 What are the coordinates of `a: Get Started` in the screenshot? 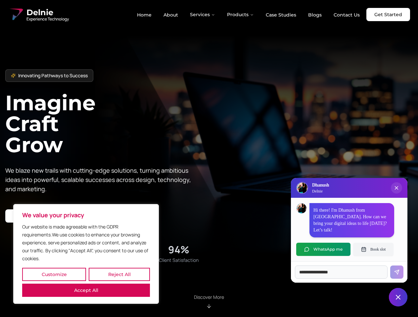 It's located at (388, 15).